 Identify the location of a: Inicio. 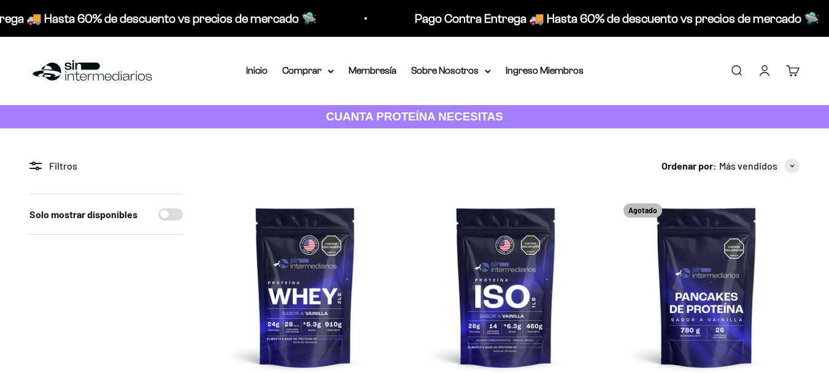
(257, 70).